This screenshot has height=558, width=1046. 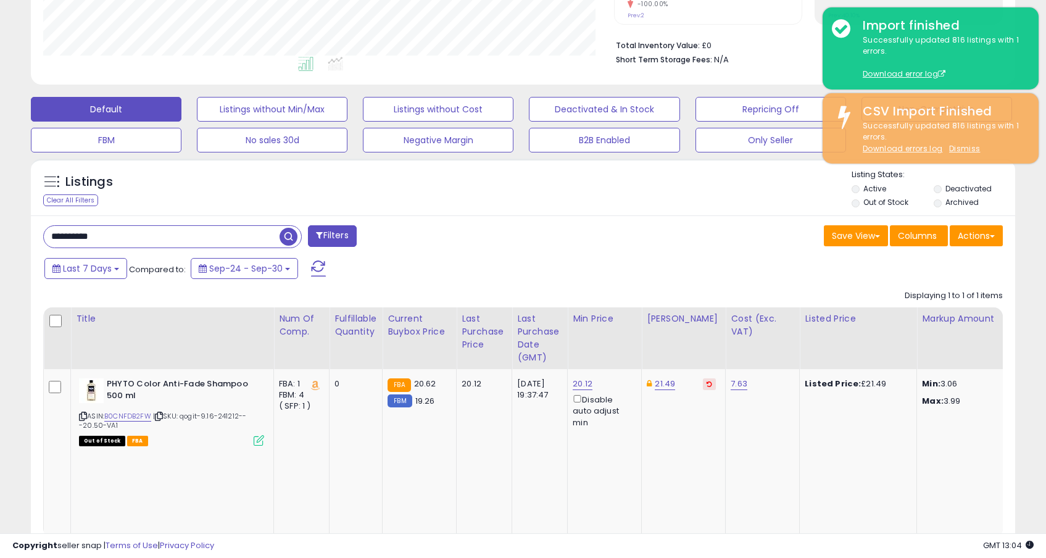 What do you see at coordinates (399, 401) in the screenshot?
I see `small: FBM` at bounding box center [399, 401].